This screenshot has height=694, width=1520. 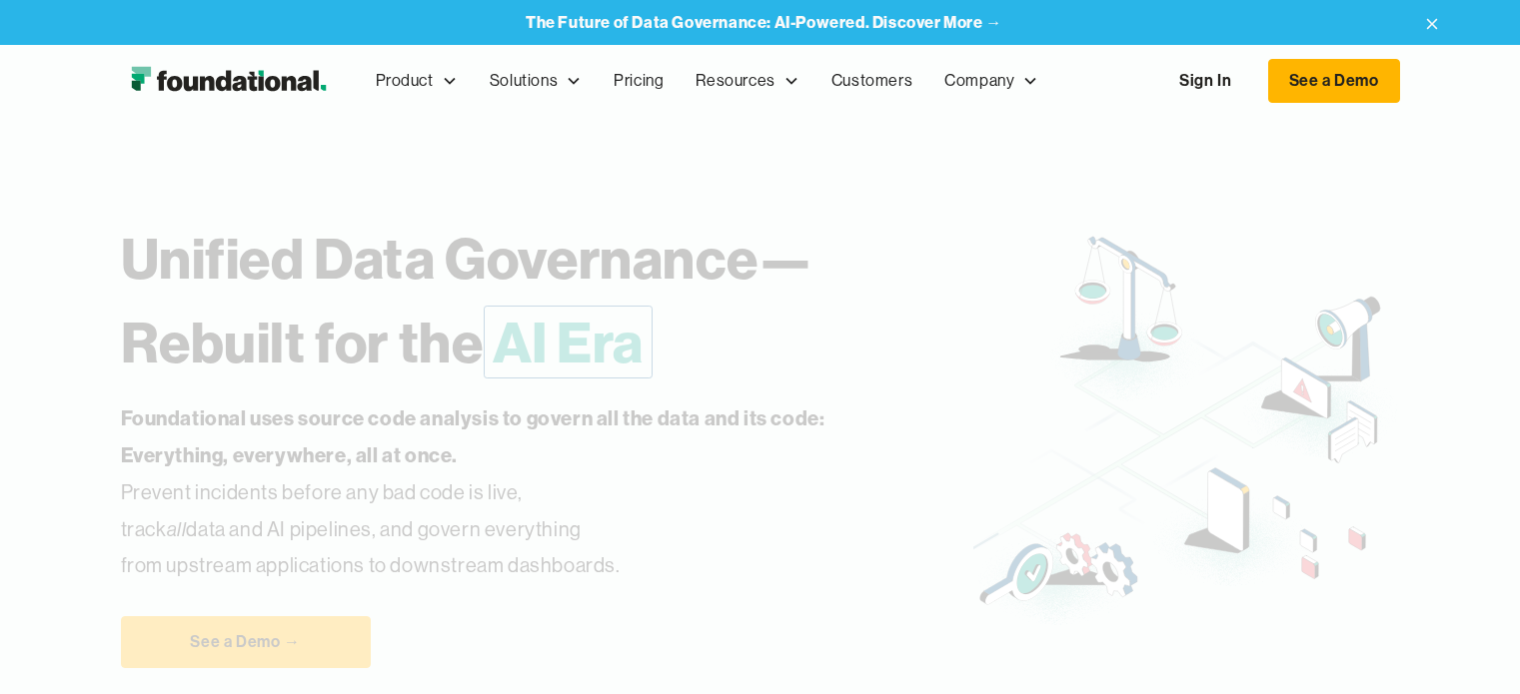 I want to click on a: The Future of Data Governance: AI-Powered. Discover More →, so click(x=763, y=22).